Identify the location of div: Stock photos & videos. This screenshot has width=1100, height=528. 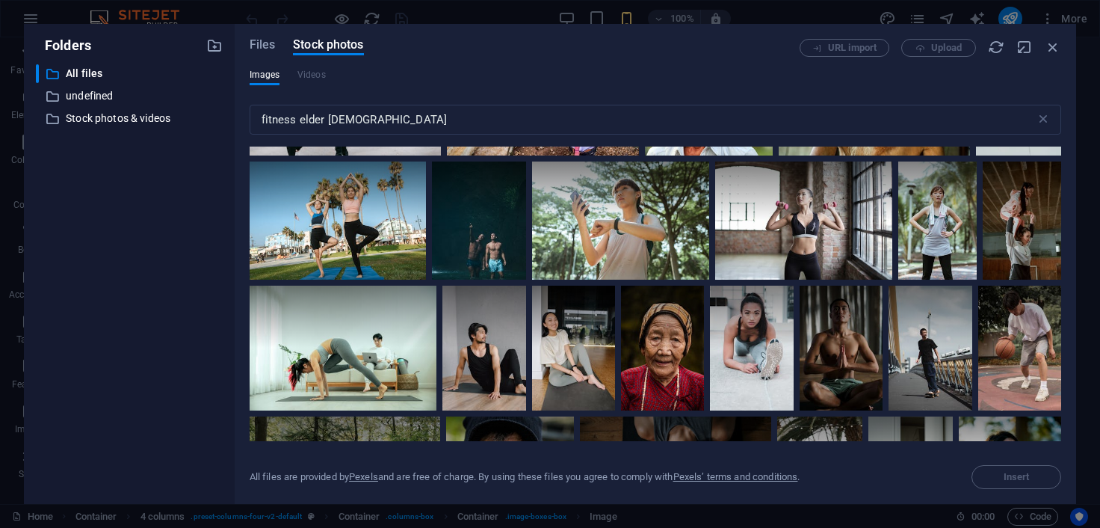
(129, 118).